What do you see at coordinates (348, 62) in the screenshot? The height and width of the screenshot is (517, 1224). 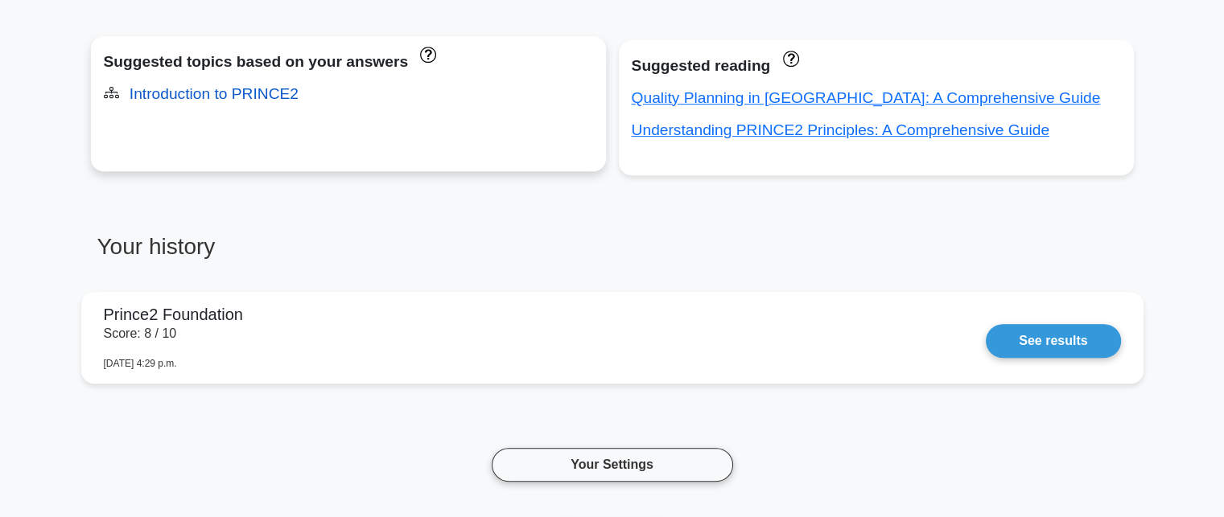 I see `div: Suggested topics based on your answers` at bounding box center [348, 62].